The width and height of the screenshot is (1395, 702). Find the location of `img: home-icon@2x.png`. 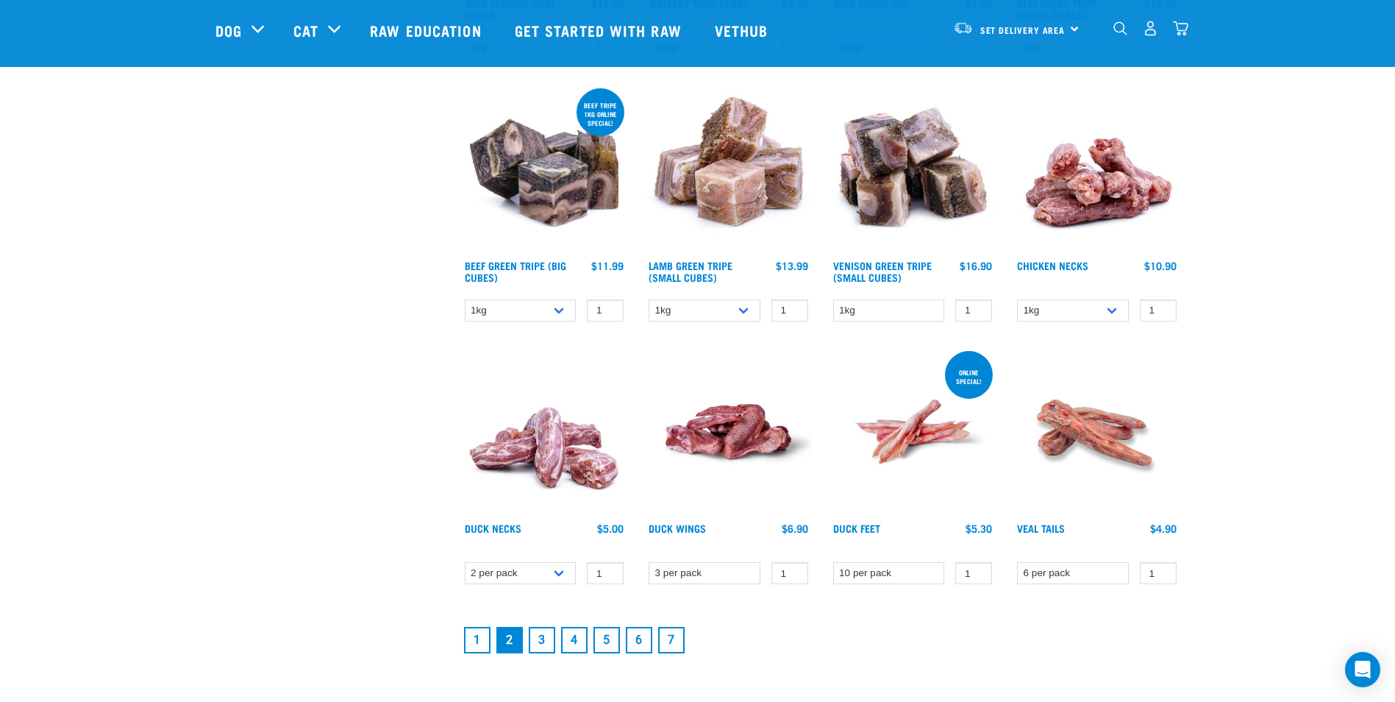

img: home-icon@2x.png is located at coordinates (1180, 28).